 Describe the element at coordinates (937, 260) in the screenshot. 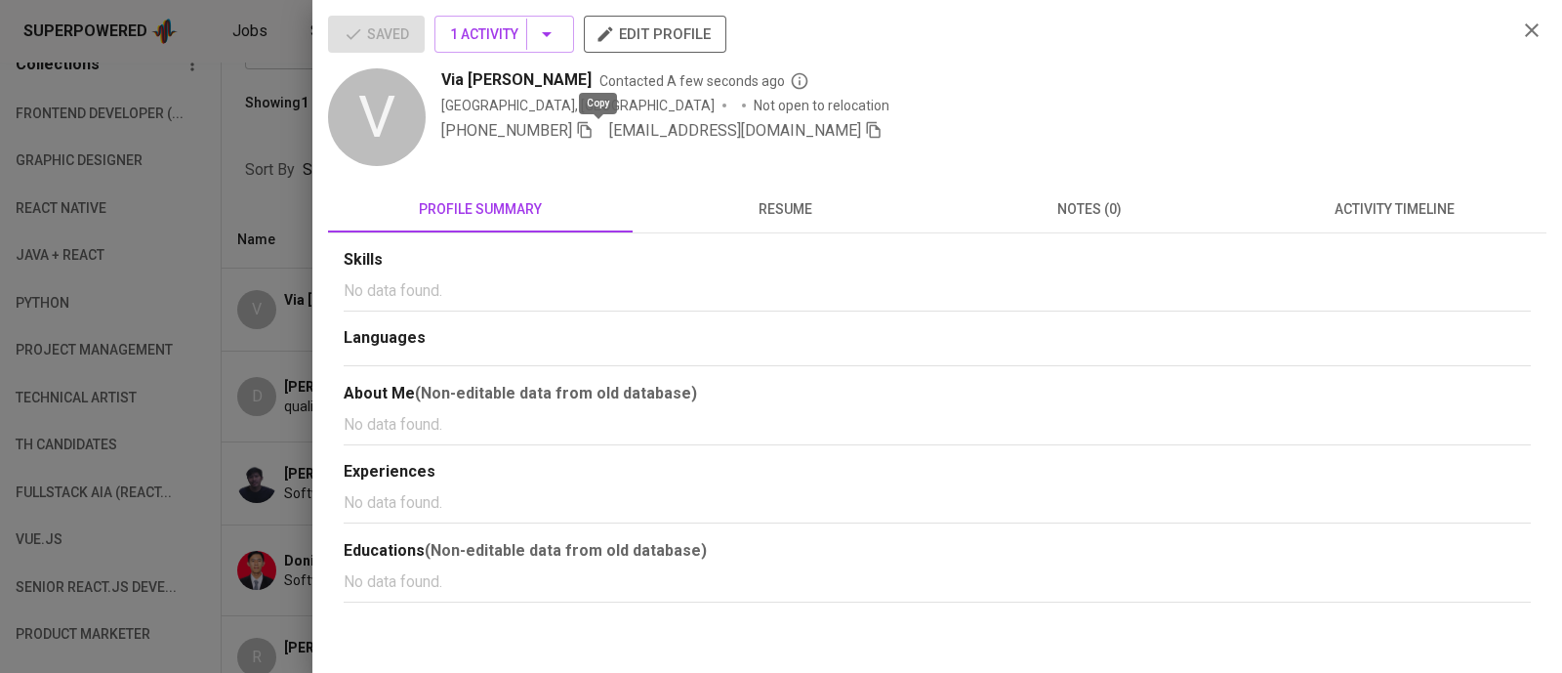

I see `div: Skills` at that location.